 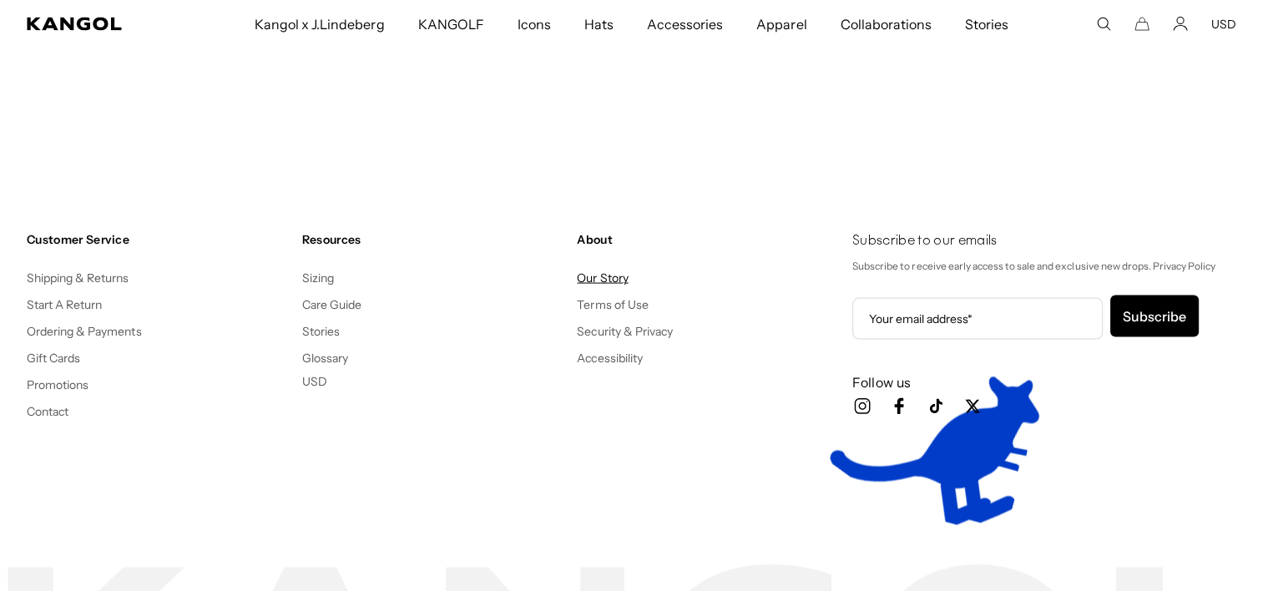 I want to click on a: Care Guide, so click(x=331, y=305).